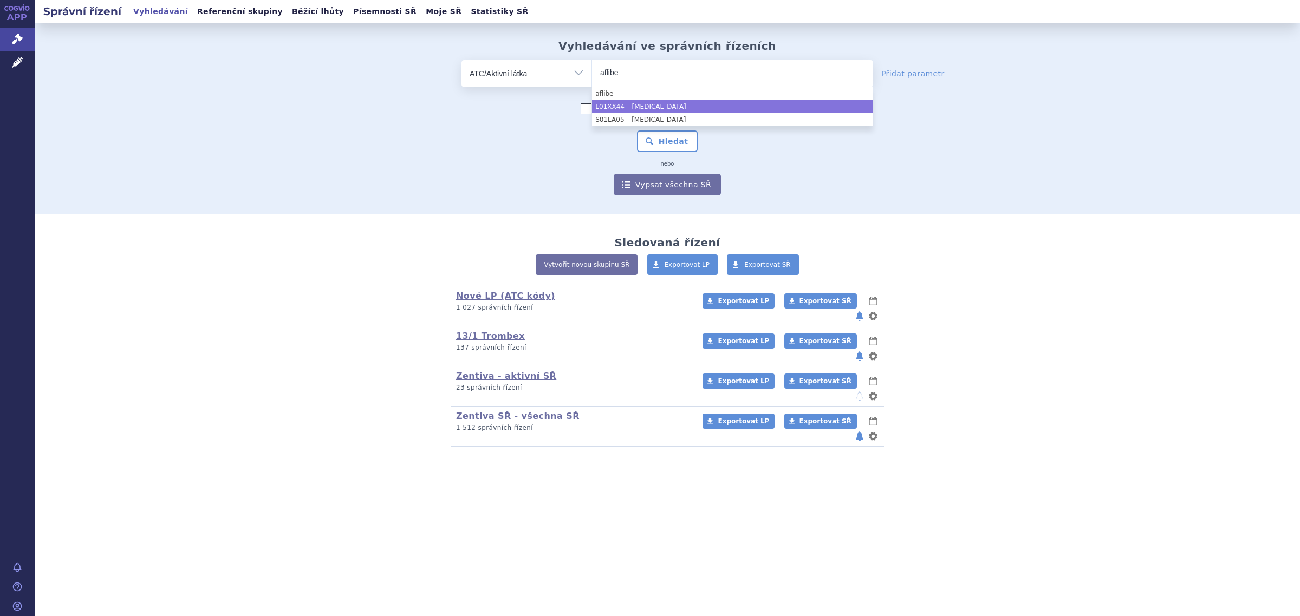 The height and width of the screenshot is (616, 1300). What do you see at coordinates (505, 296) in the screenshot?
I see `a: Nové LP (ATC kódy)` at bounding box center [505, 296].